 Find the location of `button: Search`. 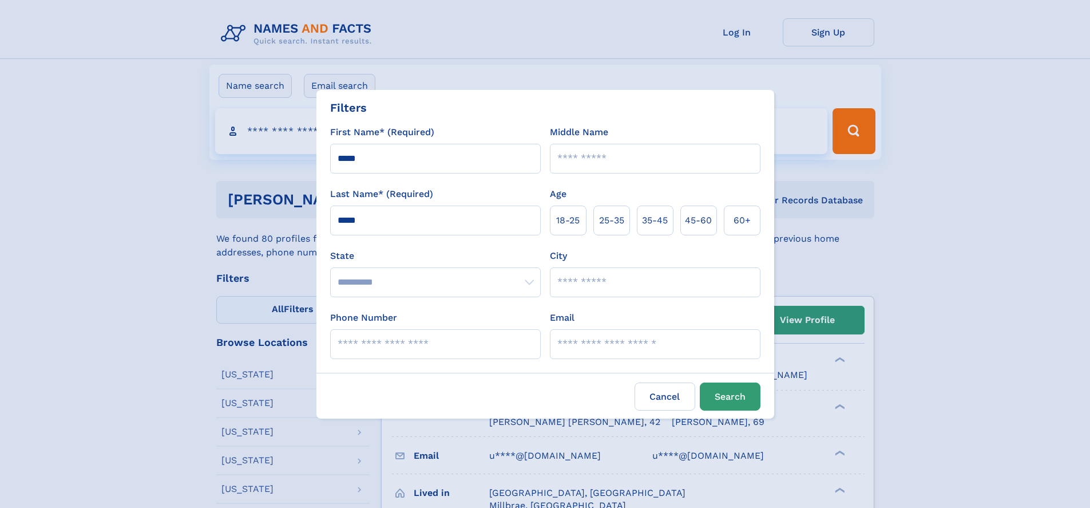

button: Search is located at coordinates (730, 396).